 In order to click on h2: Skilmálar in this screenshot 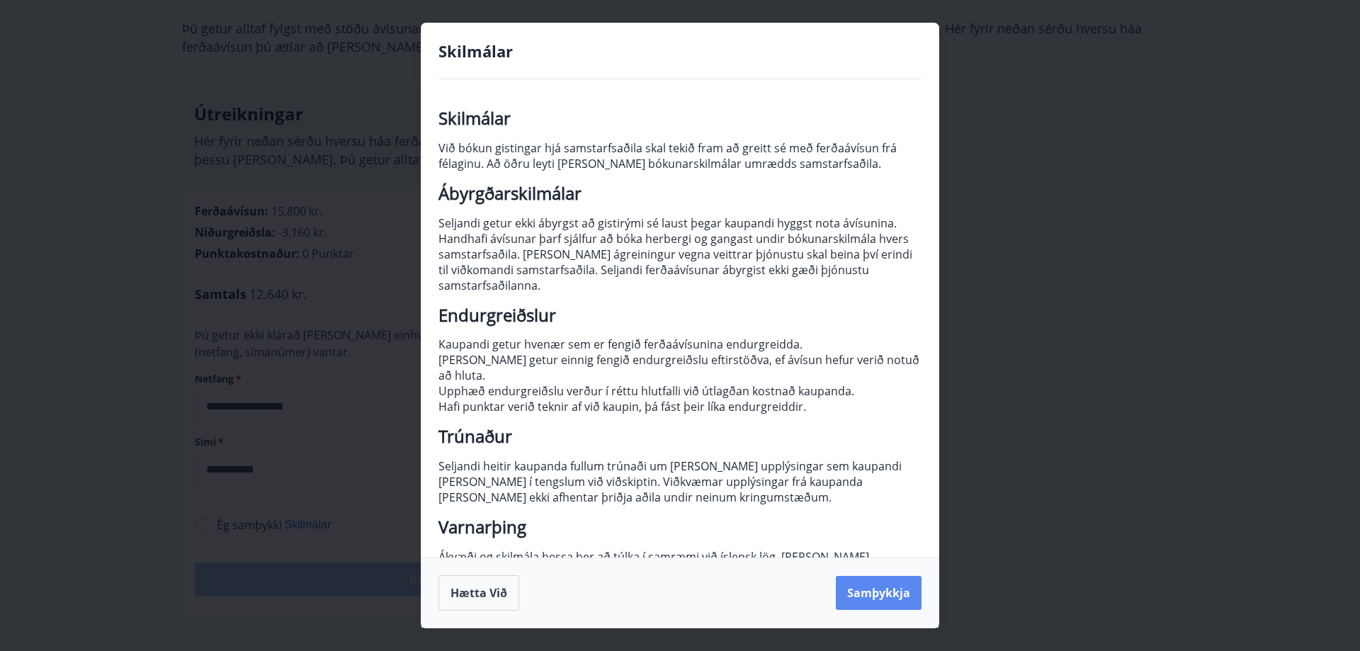, I will do `click(680, 118)`.